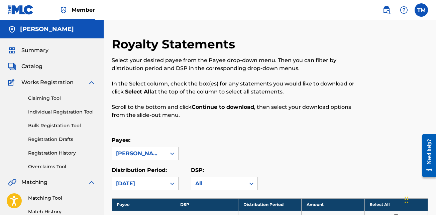 Image resolution: width=436 pixels, height=215 pixels. What do you see at coordinates (138, 92) in the screenshot?
I see `strong: Select All` at bounding box center [138, 92].